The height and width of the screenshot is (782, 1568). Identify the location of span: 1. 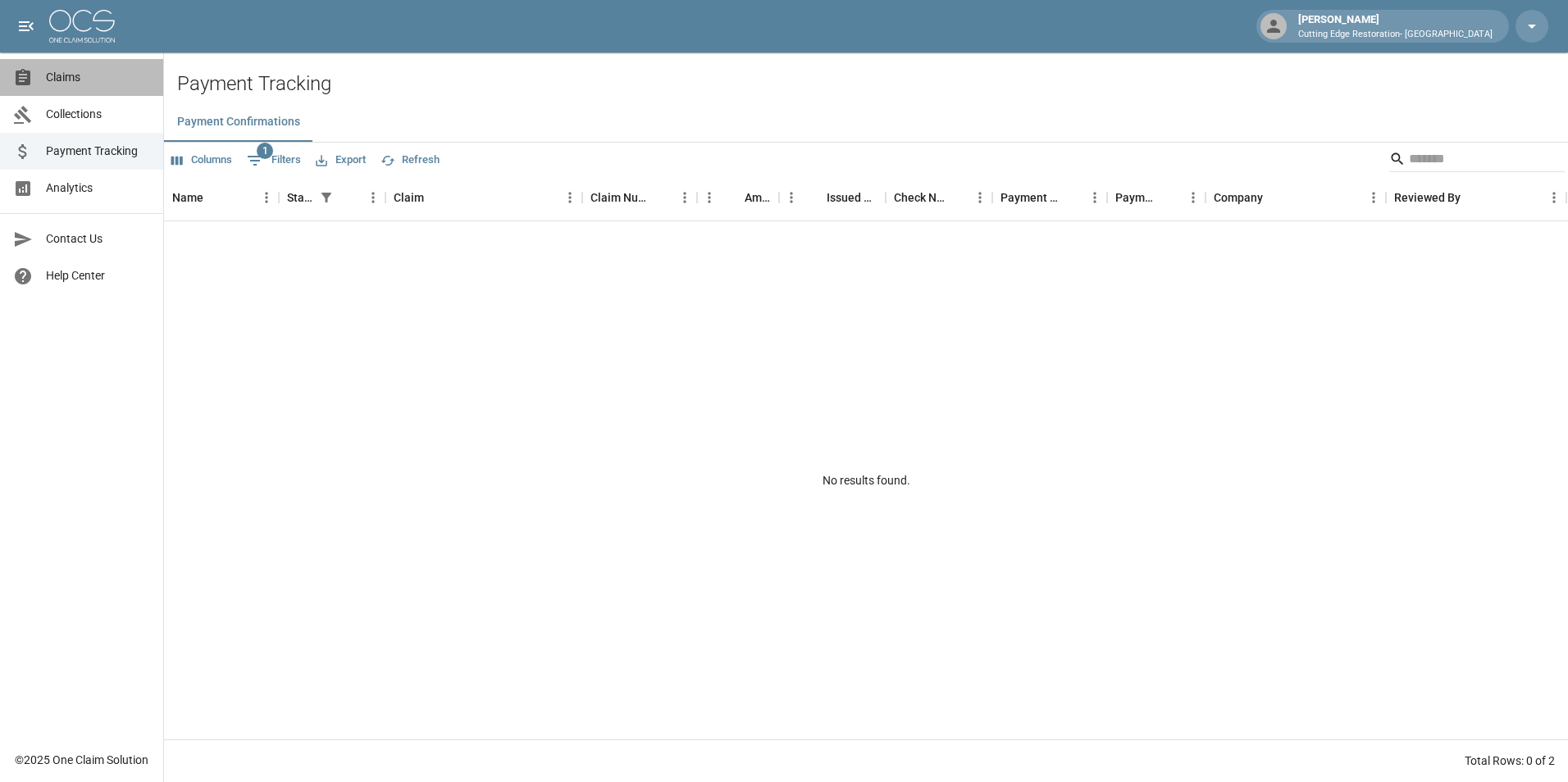
(265, 151).